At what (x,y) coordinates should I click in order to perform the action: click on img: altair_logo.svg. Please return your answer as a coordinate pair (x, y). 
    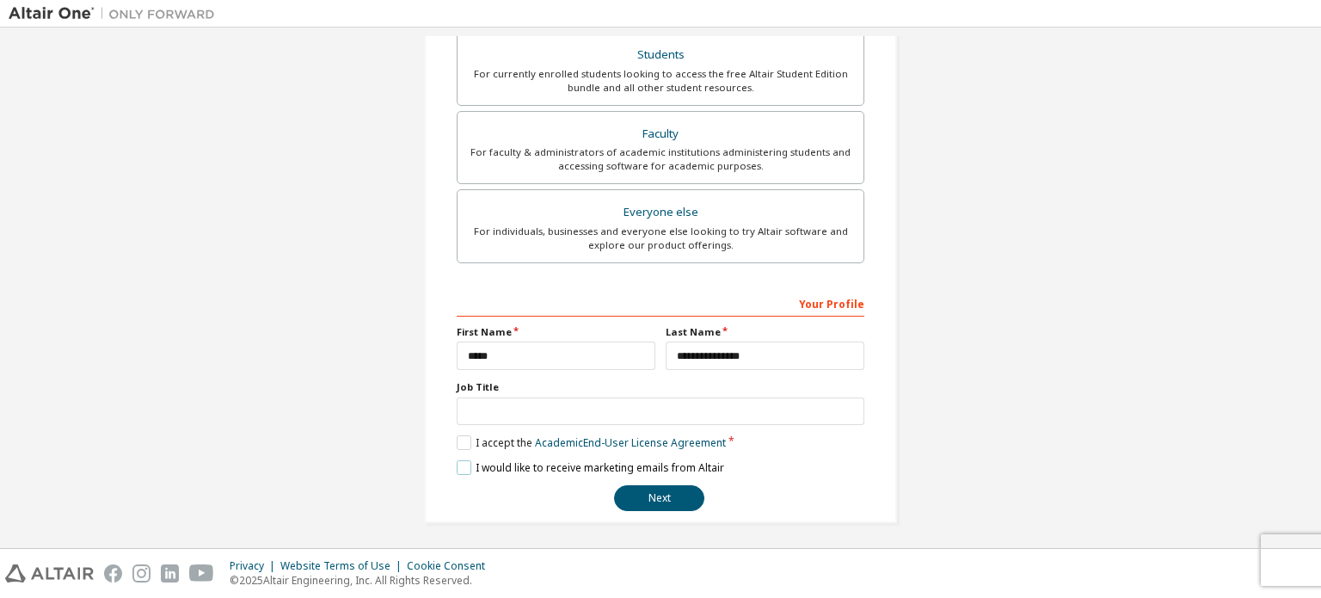
    Looking at the image, I should click on (49, 573).